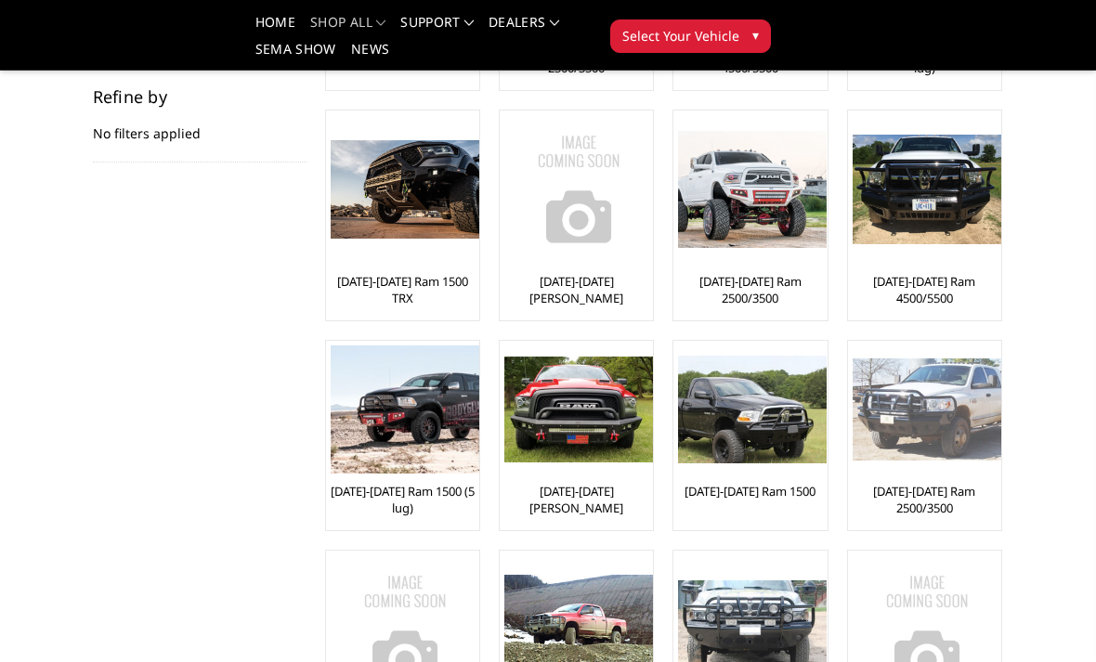 The height and width of the screenshot is (662, 1096). Describe the element at coordinates (576, 189) in the screenshot. I see `a: No Image` at that location.